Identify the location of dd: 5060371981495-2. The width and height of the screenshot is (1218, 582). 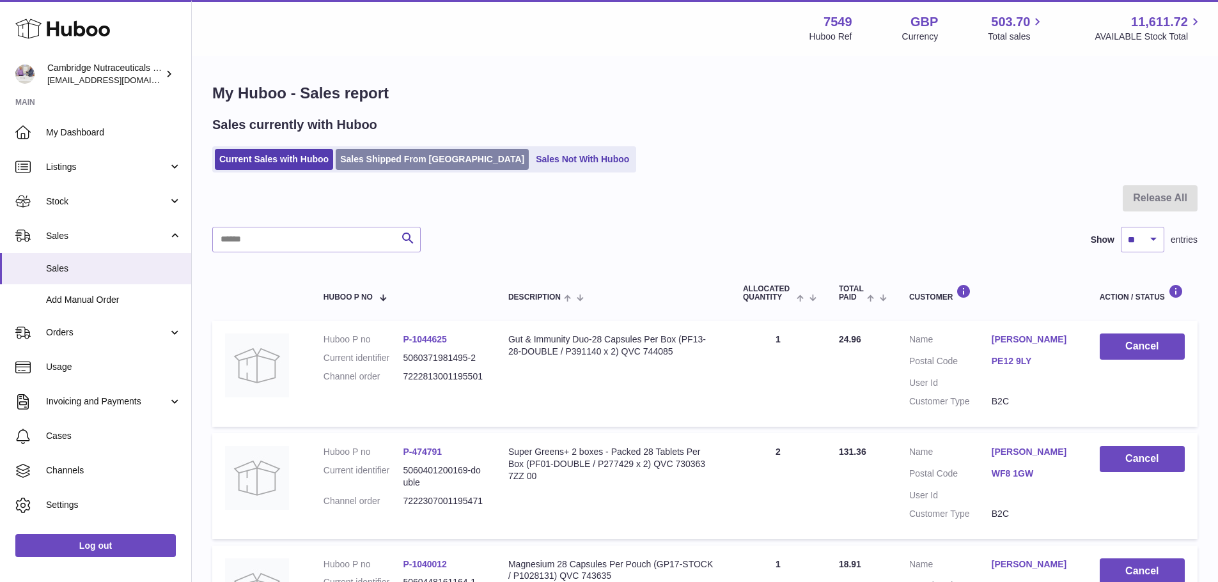
(442, 358).